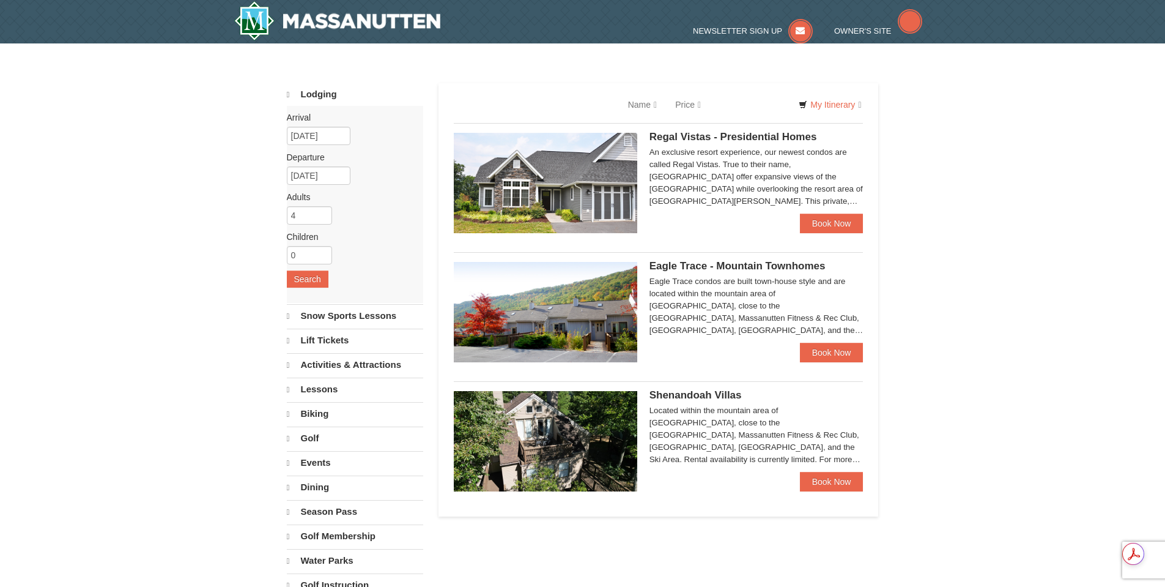 The height and width of the screenshot is (587, 1165). I want to click on a: Name, so click(642, 105).